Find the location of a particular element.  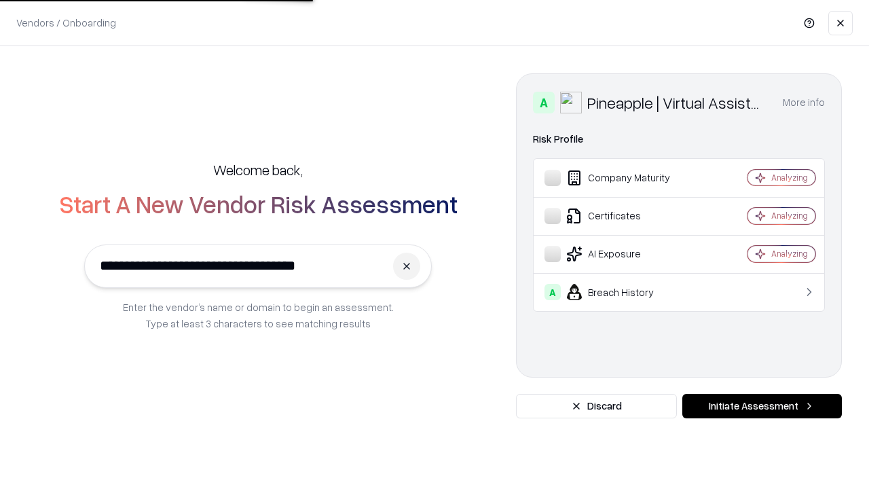

div: Risk Profile is located at coordinates (679, 139).